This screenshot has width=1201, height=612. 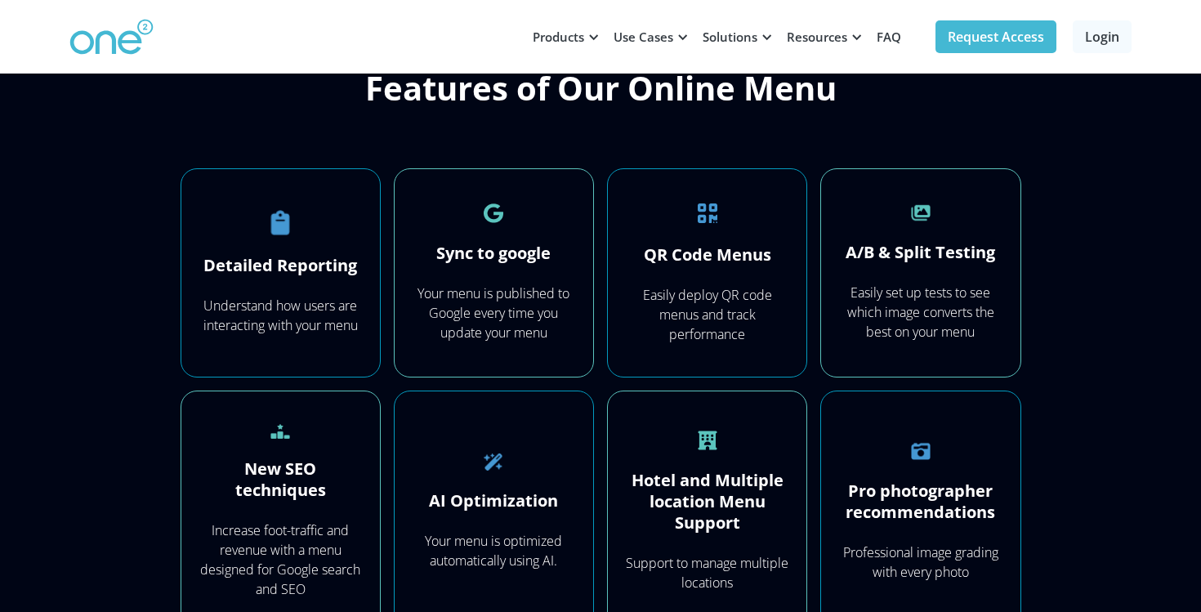 I want to click on div: AI Optimization, so click(x=494, y=501).